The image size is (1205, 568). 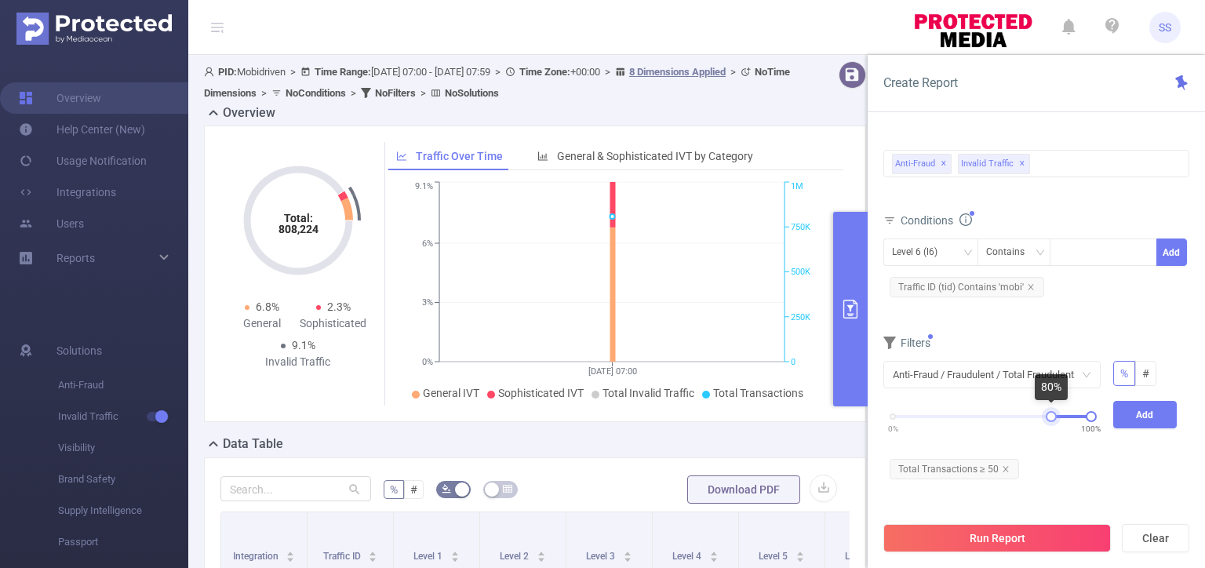 I want to click on span: Supply Intelligence, so click(x=123, y=511).